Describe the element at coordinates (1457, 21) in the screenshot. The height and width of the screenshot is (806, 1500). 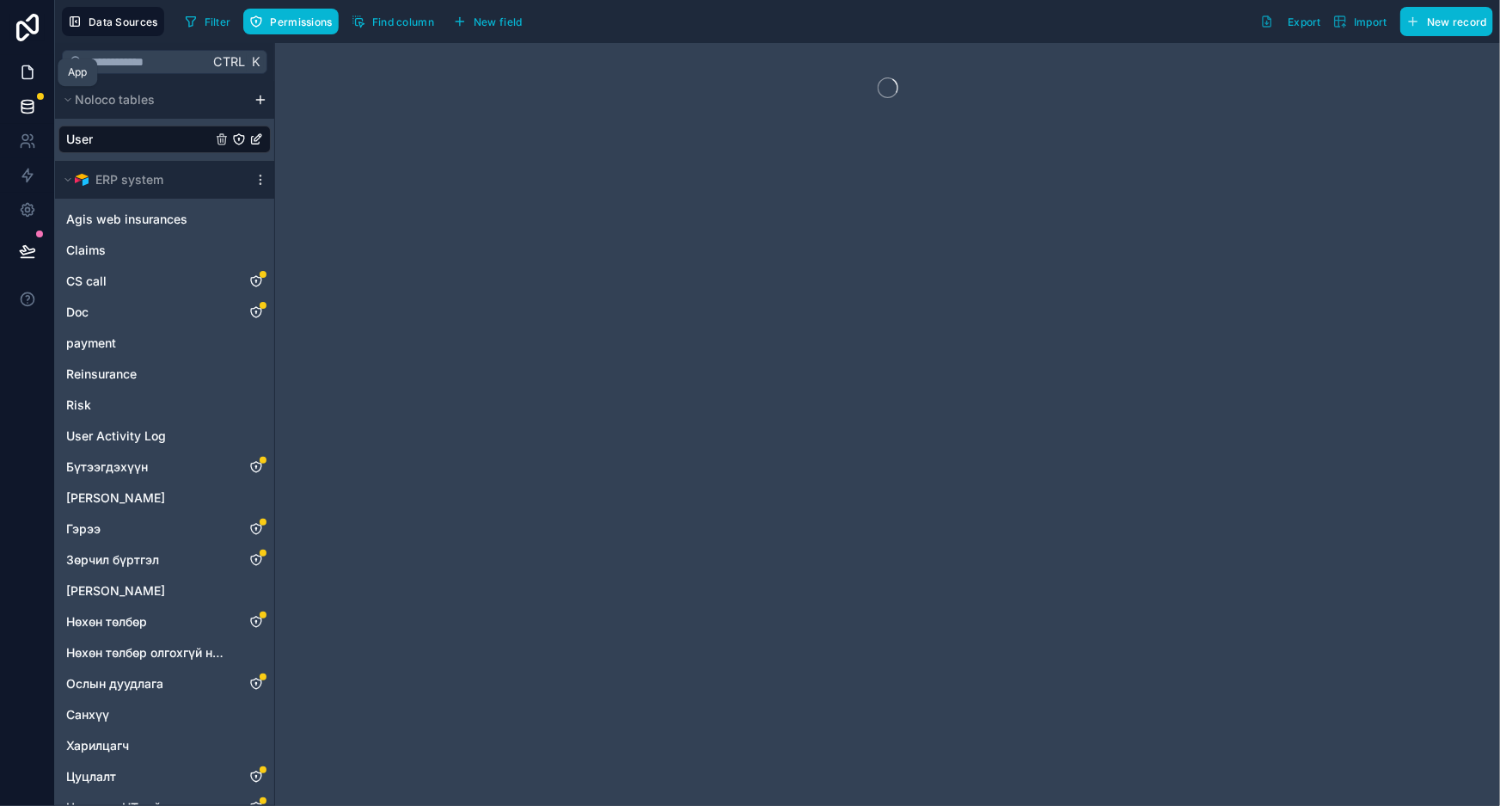
I see `span: New record` at that location.